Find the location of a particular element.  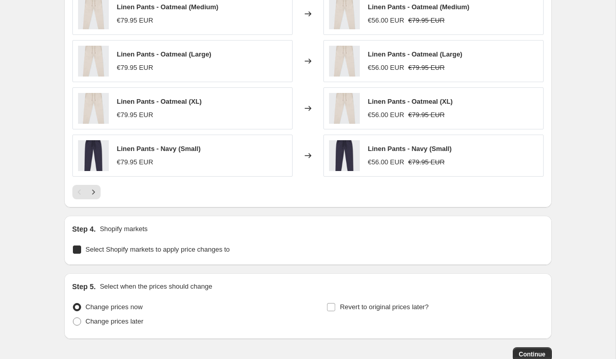

span: Change prices later is located at coordinates (115, 321).